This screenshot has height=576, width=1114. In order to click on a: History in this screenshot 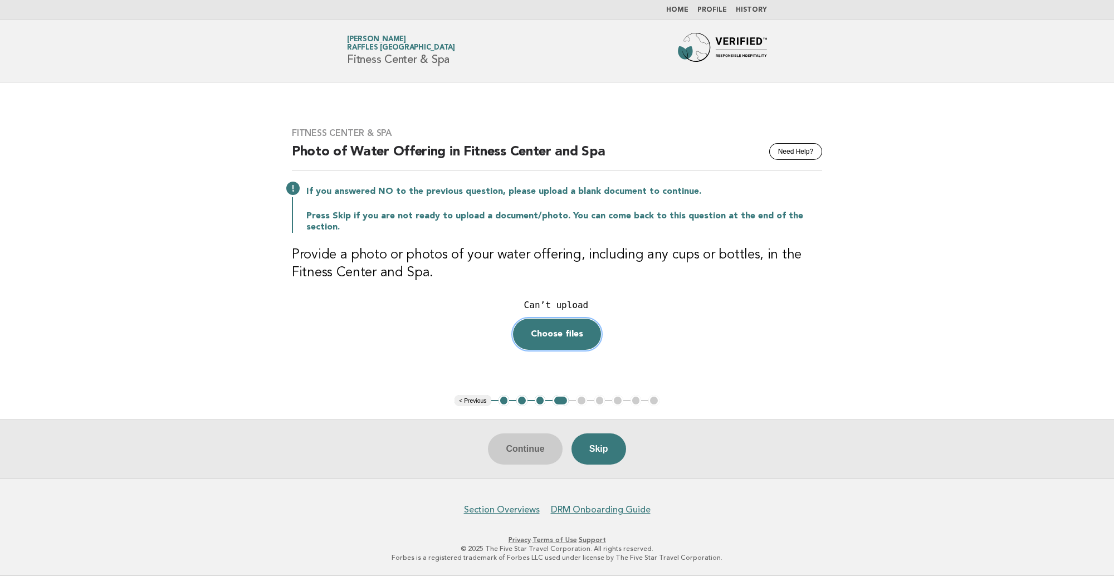, I will do `click(751, 10)`.